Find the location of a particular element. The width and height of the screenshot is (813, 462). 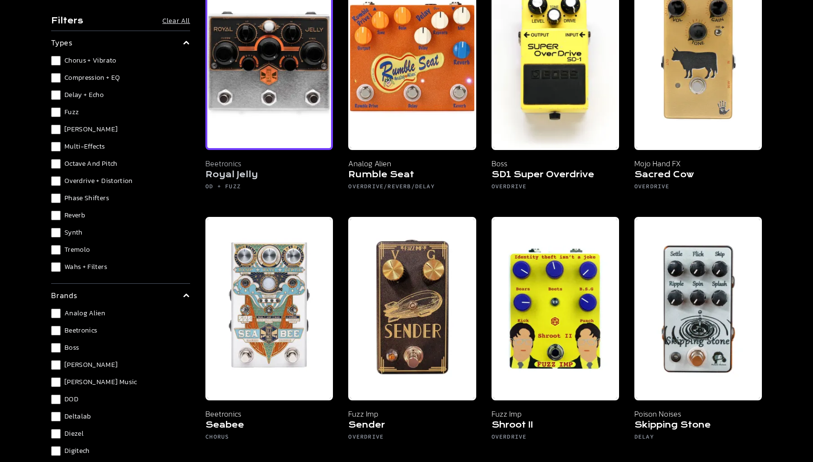

img: Fuzz Imp Sender is located at coordinates (412, 309).